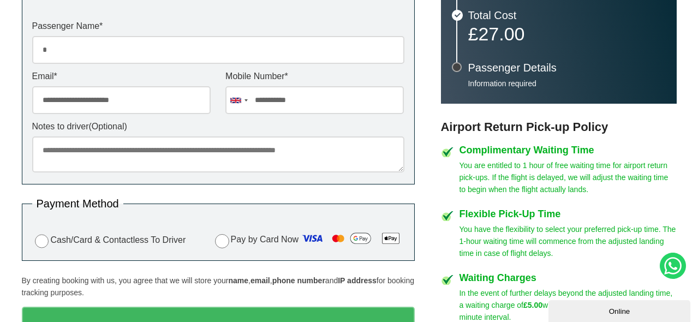 The height and width of the screenshot is (322, 698). Describe the element at coordinates (260, 281) in the screenshot. I see `strong: email` at that location.